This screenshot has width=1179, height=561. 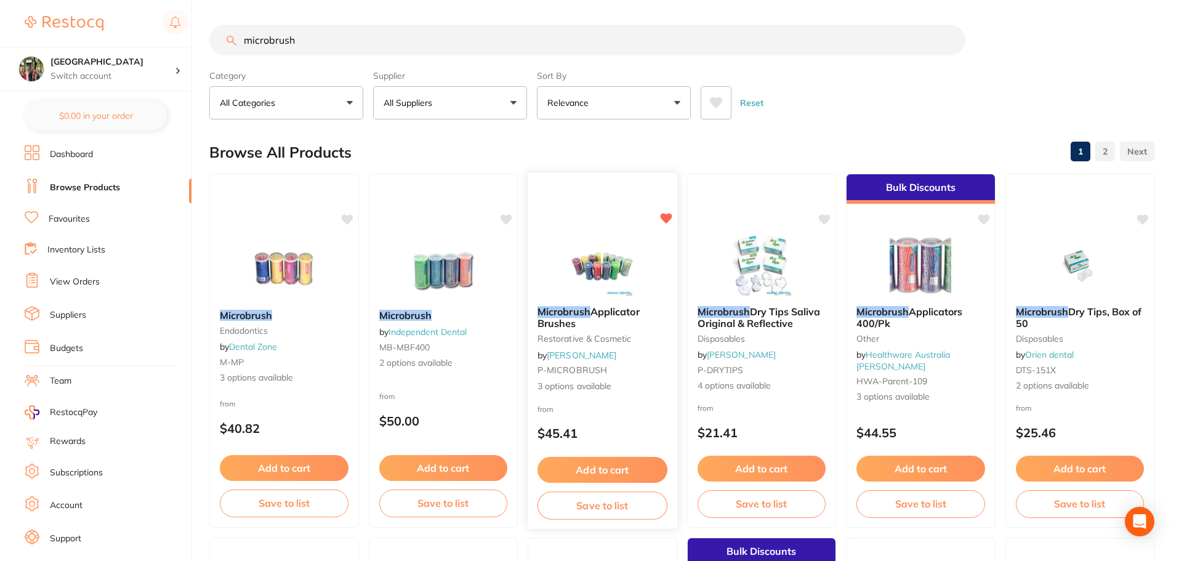 I want to click on a: 1, so click(x=1080, y=151).